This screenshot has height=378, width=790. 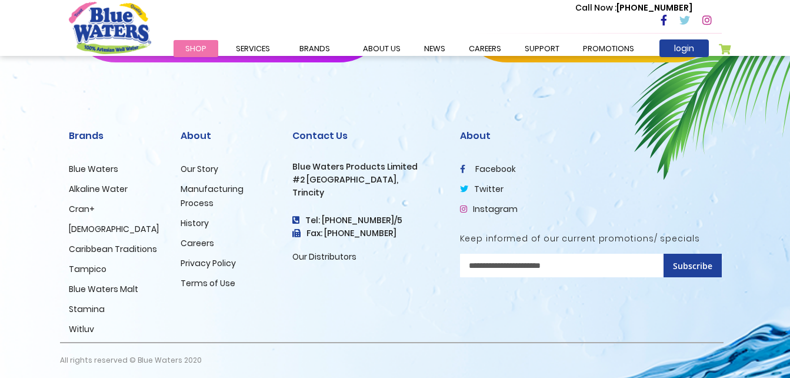 I want to click on a: Stamina, so click(x=86, y=309).